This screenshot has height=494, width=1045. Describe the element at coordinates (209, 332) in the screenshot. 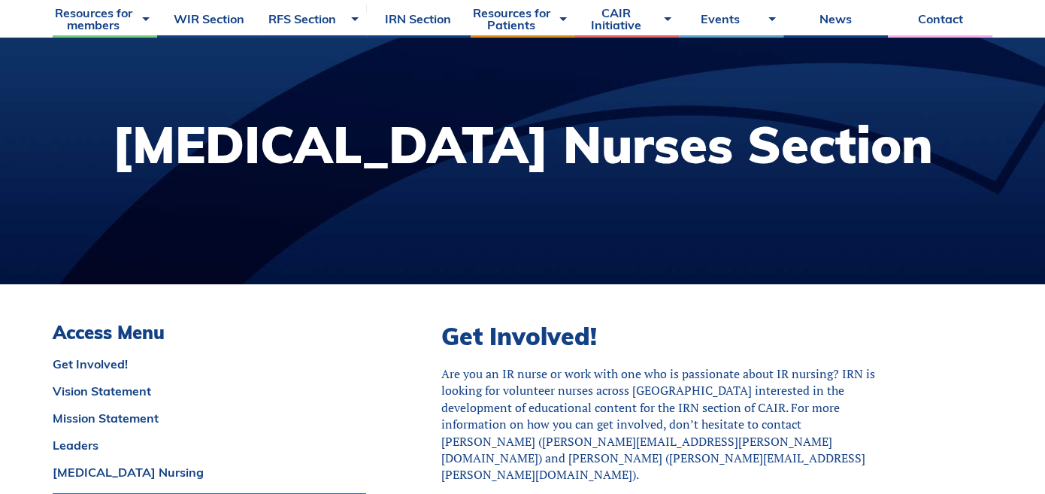

I see `h3: Access Menu` at that location.